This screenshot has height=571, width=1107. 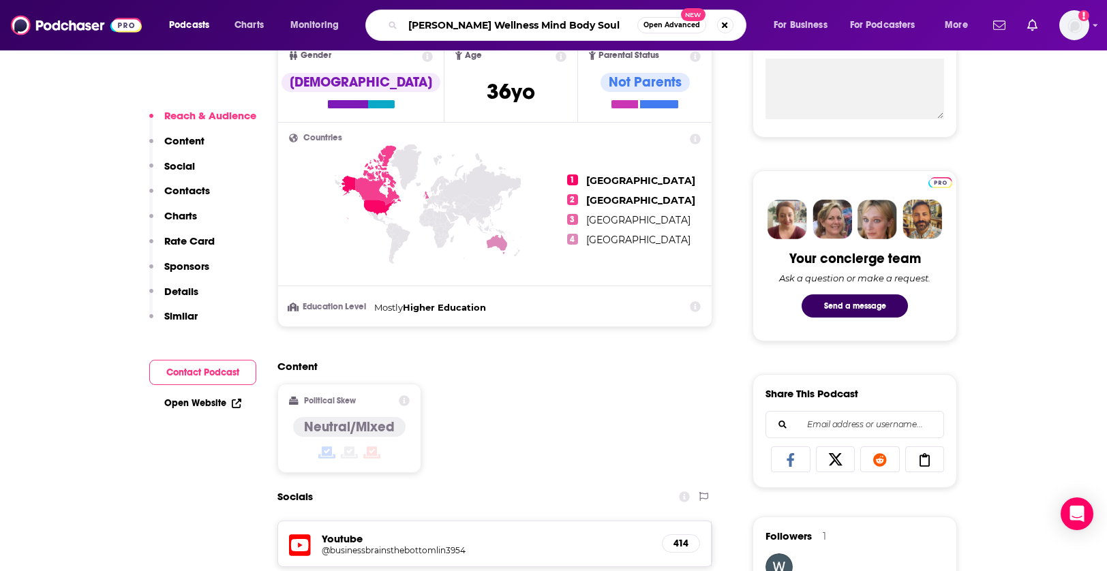 What do you see at coordinates (179, 196) in the screenshot?
I see `button: Contacts` at bounding box center [179, 196].